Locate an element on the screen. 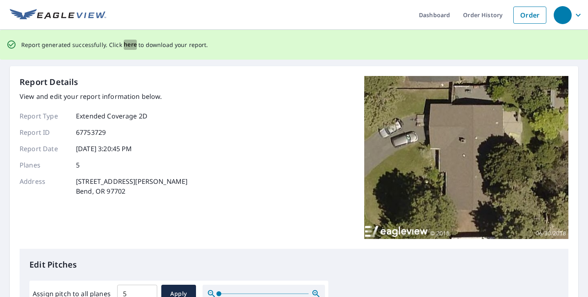 The width and height of the screenshot is (588, 297). img: Top image is located at coordinates (466, 158).